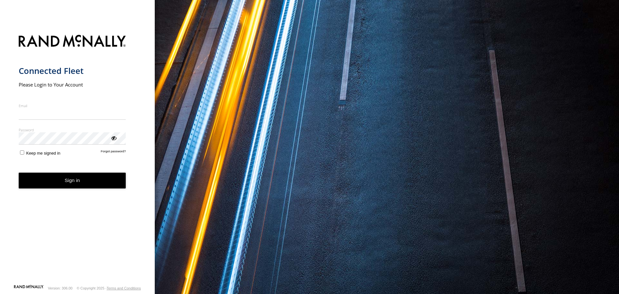  What do you see at coordinates (77, 157) in the screenshot?
I see `form: main` at bounding box center [77, 157].